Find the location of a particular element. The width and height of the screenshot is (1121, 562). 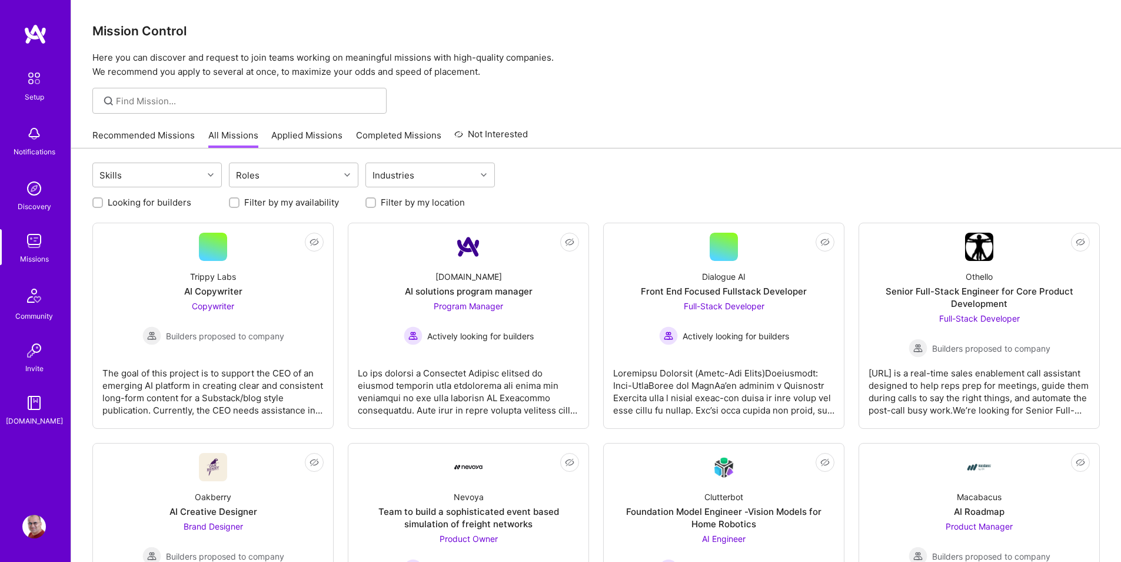

div: Discovery is located at coordinates (34, 206).